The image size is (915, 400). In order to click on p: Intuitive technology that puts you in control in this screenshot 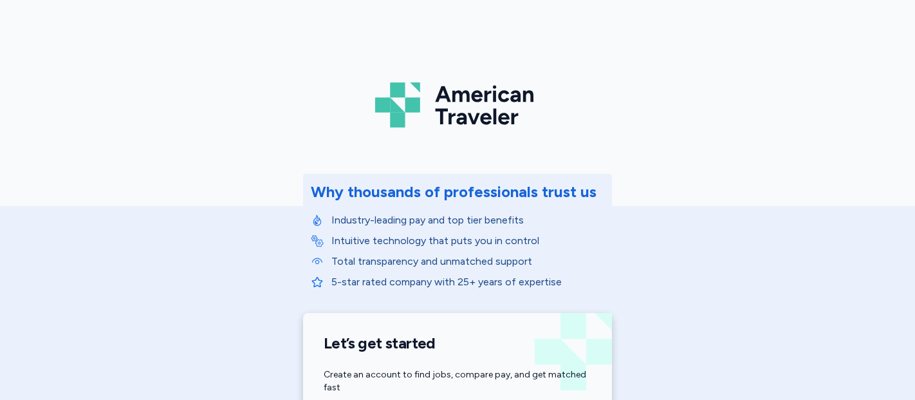, I will do `click(468, 241)`.